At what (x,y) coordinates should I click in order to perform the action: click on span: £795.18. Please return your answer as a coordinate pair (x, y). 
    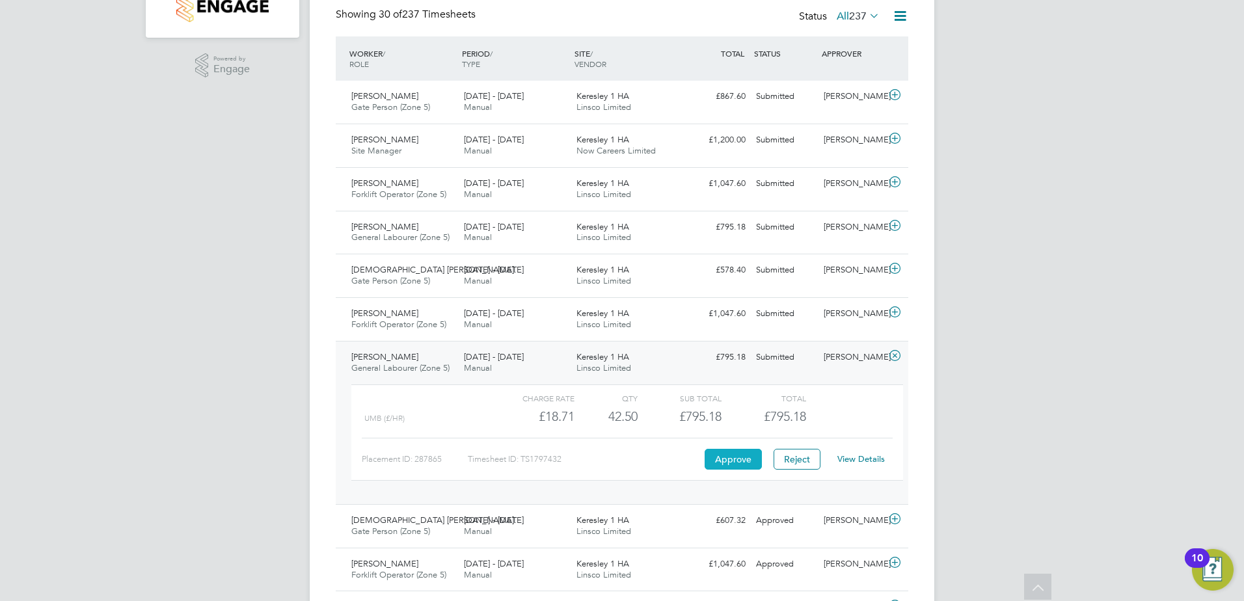
    Looking at the image, I should click on (785, 416).